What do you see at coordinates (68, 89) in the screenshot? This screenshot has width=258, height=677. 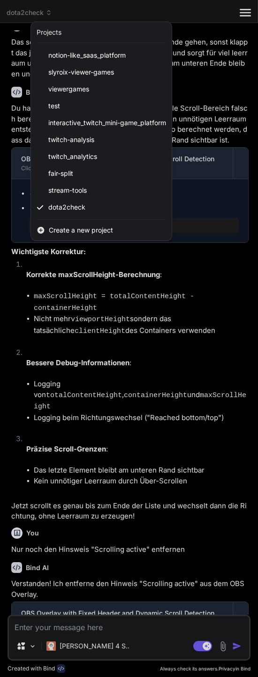 I see `span: viewergames` at bounding box center [68, 89].